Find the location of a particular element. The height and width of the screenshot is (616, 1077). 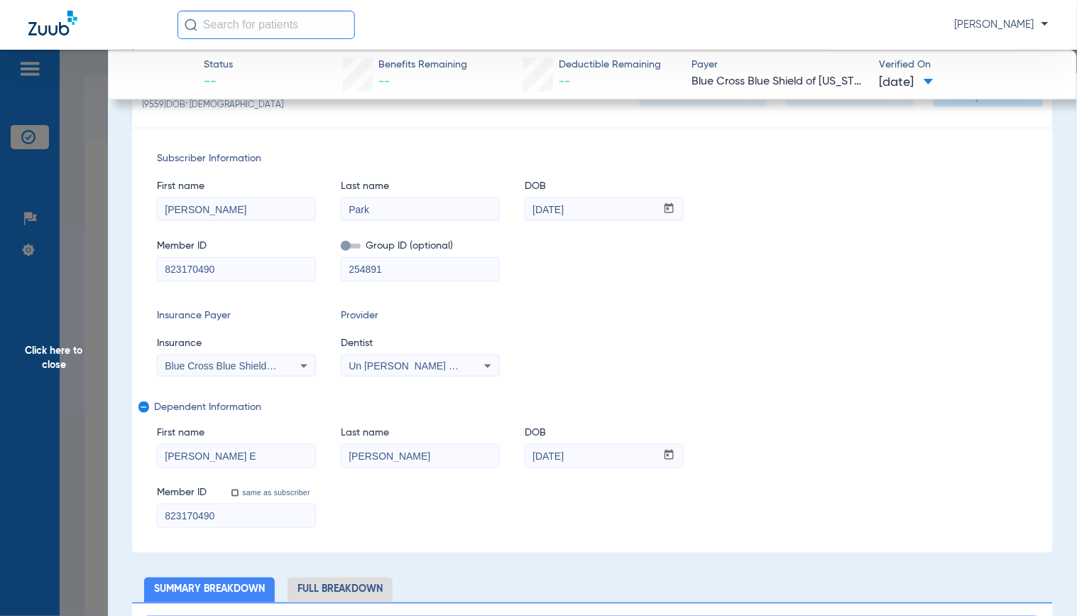

label: same as subscriber is located at coordinates (275, 492).